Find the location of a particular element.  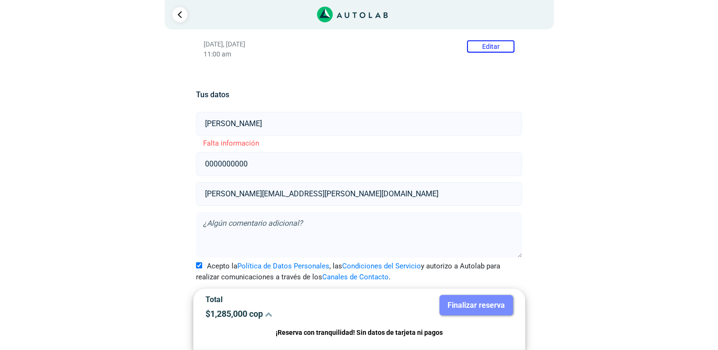

p: Falta información is located at coordinates (359, 143).